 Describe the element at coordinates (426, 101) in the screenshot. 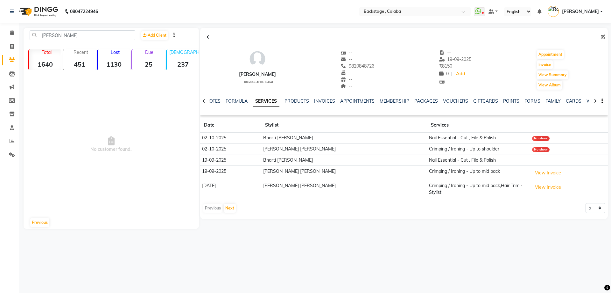

I see `a: PACKAGES` at that location.